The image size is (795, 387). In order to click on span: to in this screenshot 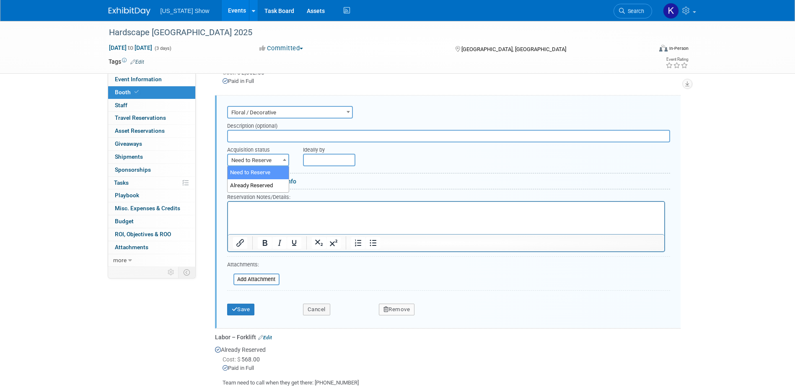, I will do `click(130, 48)`.